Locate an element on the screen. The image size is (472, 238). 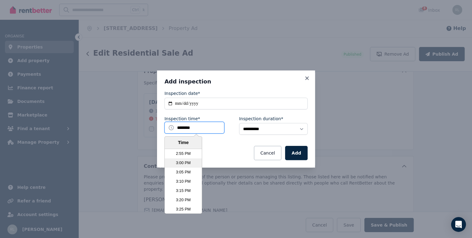
li: 2:55 PM is located at coordinates (183, 153).